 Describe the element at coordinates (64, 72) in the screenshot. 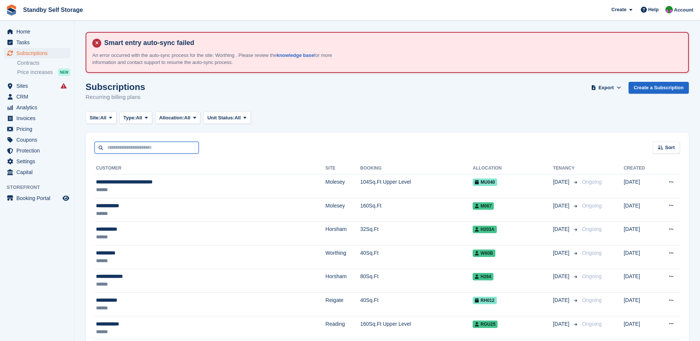

I see `div: NEW` at that location.